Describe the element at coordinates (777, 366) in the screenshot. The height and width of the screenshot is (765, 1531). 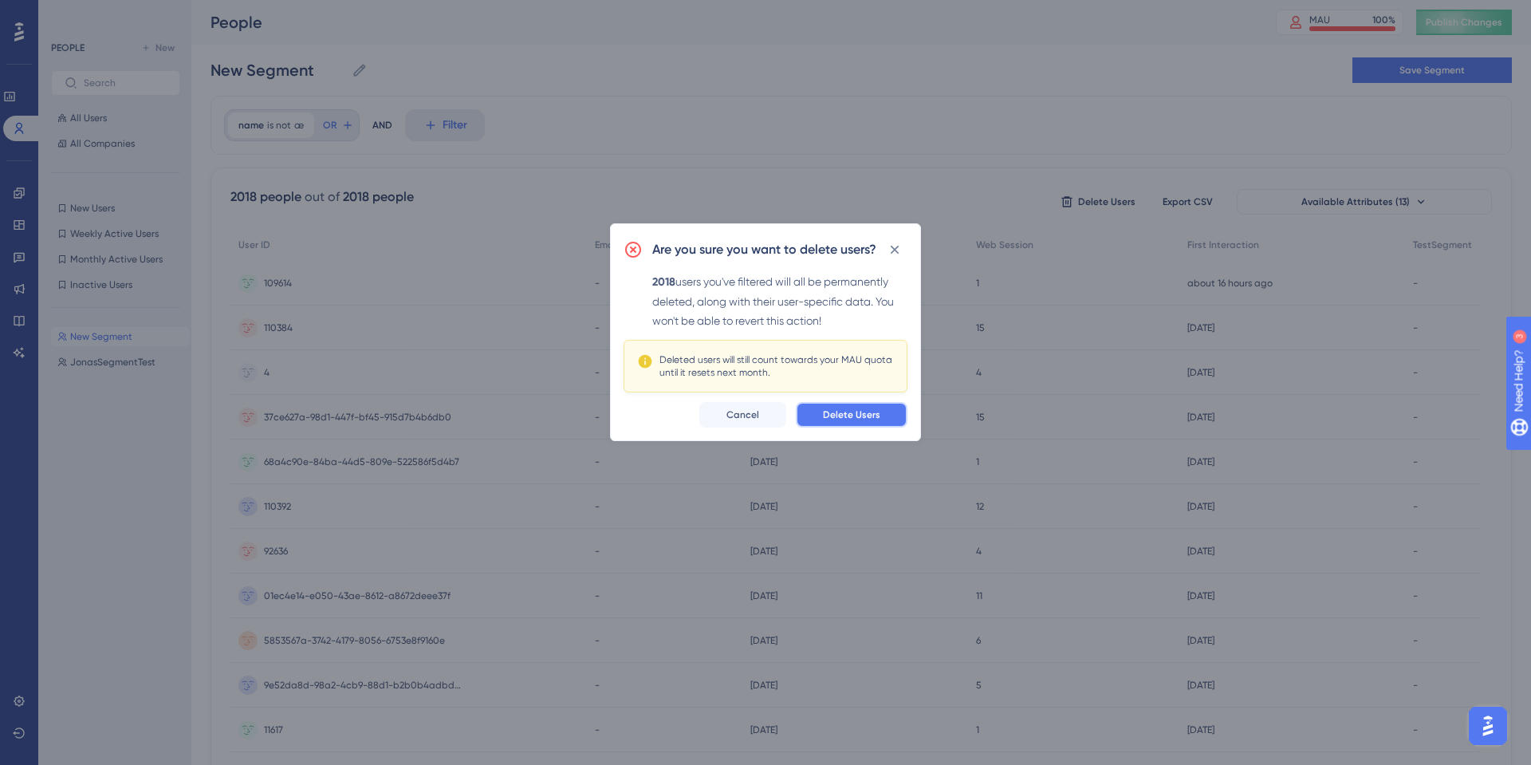
I see `div: Deleted users will still count towards your MAU quota until it resets next month.` at that location.